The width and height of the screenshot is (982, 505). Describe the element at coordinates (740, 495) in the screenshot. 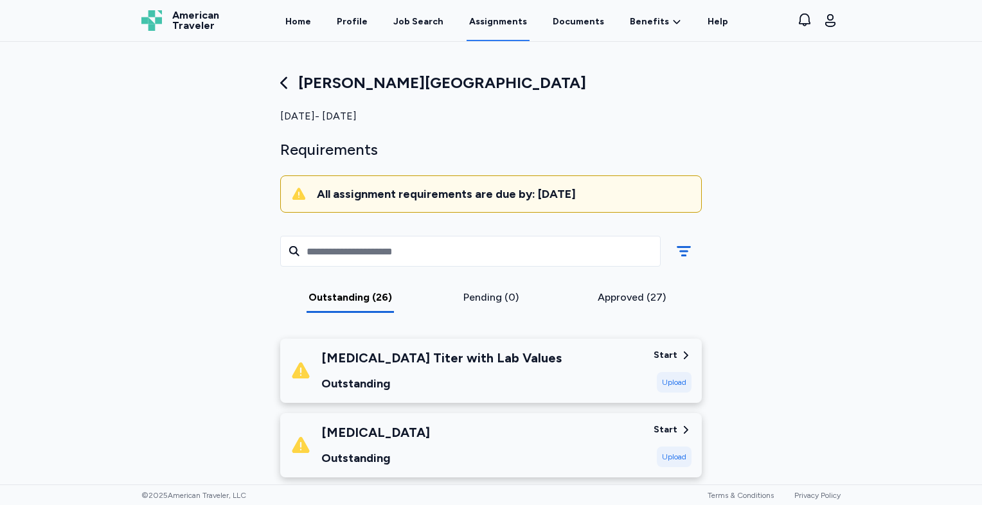

I see `a: Terms & Conditions` at that location.